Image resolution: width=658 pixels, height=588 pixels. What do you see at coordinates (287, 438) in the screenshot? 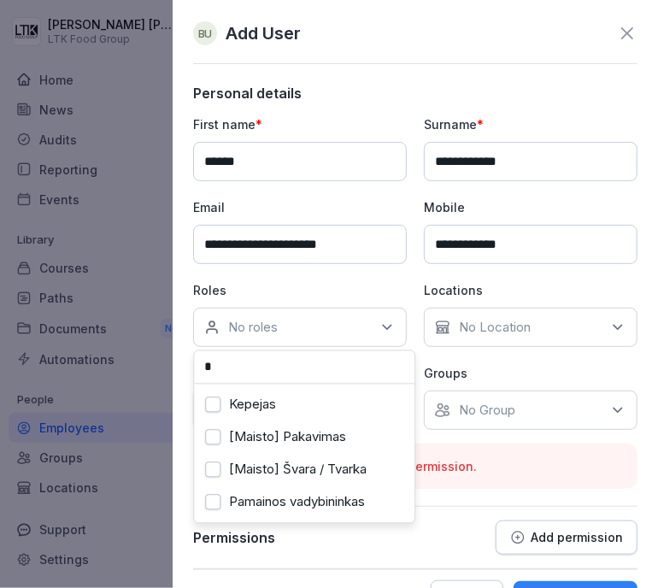
I see `label: [Maisto] Pakavimas` at bounding box center [287, 438].